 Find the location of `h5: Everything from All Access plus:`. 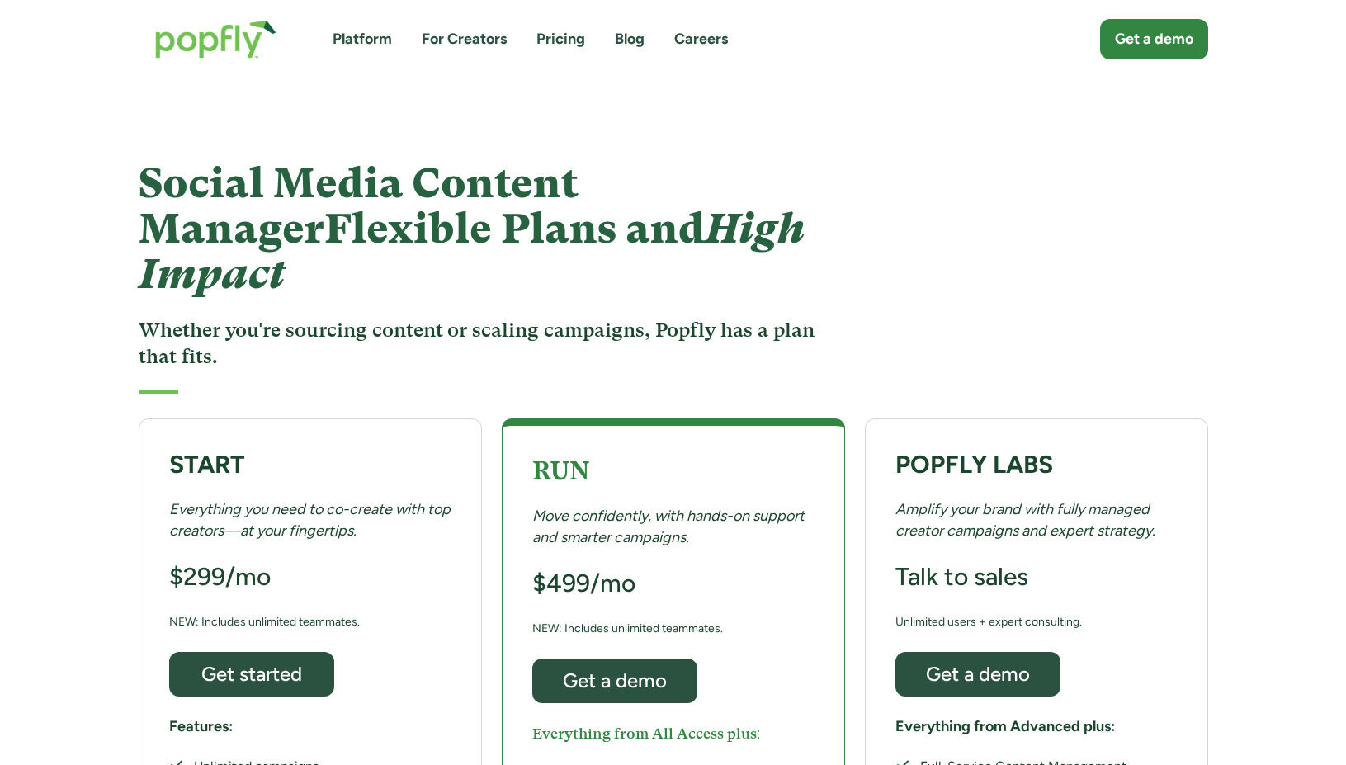

h5: Everything from All Access plus: is located at coordinates (646, 733).